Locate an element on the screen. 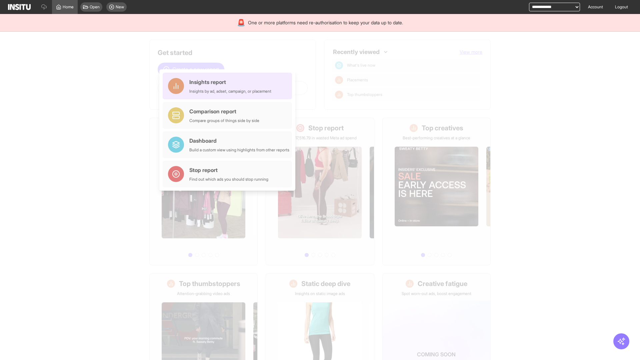  span: Open is located at coordinates (95, 7).